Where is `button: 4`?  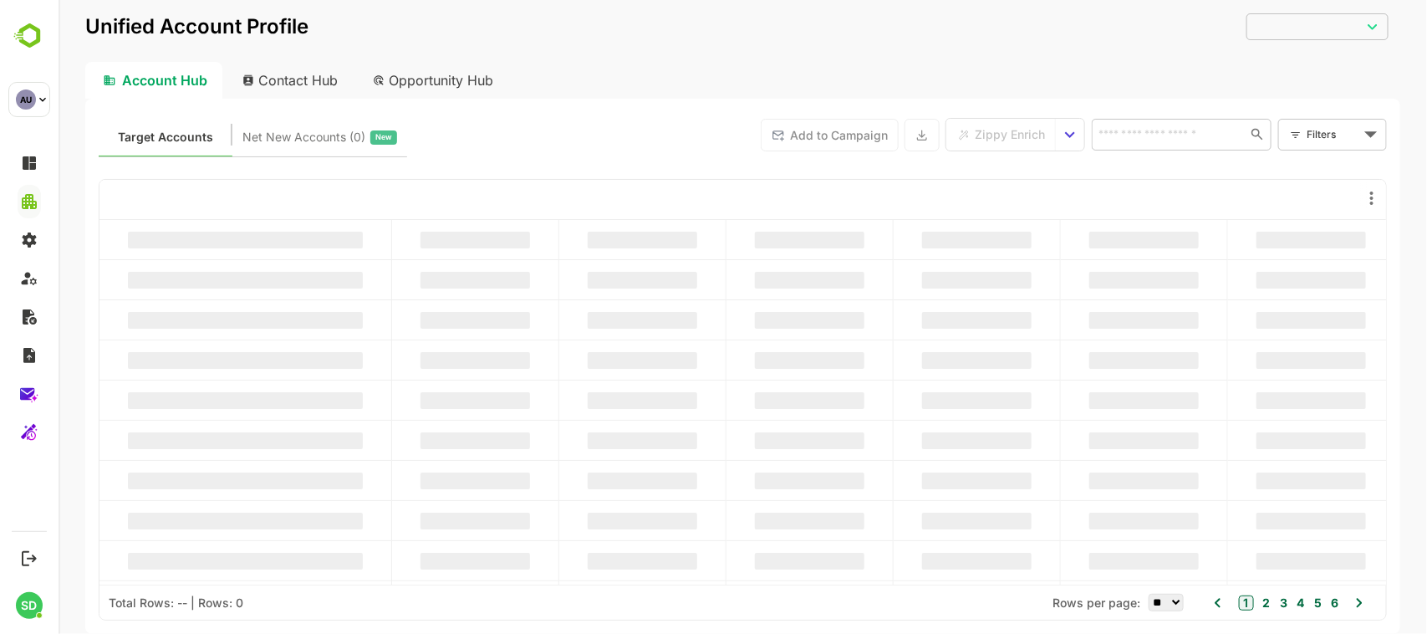 button: 4 is located at coordinates (1240, 603).